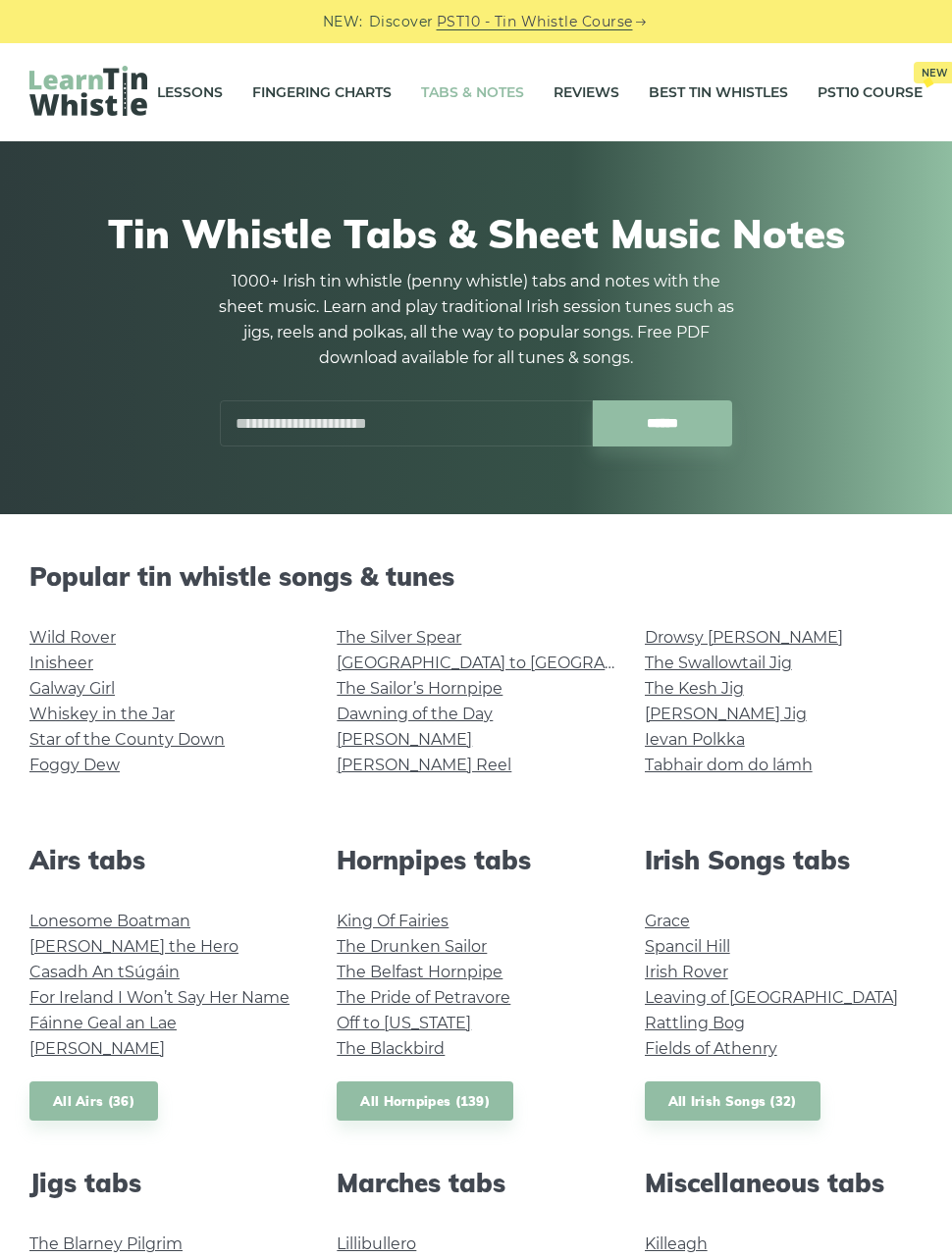 The height and width of the screenshot is (1258, 952). What do you see at coordinates (104, 972) in the screenshot?
I see `a: Casadh An tSúgáin` at bounding box center [104, 972].